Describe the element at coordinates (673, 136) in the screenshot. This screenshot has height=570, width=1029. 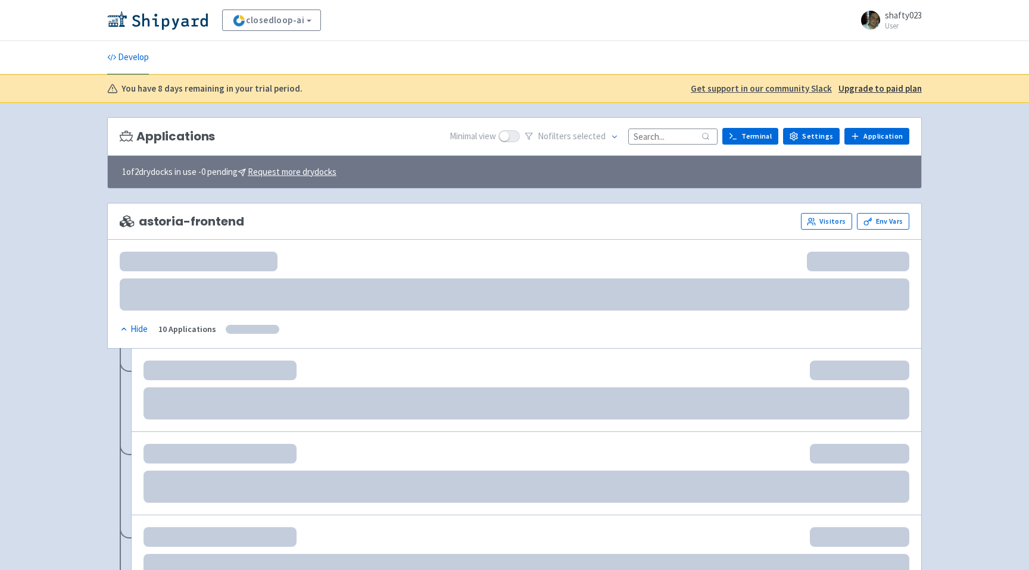
I see `input: Search...` at that location.